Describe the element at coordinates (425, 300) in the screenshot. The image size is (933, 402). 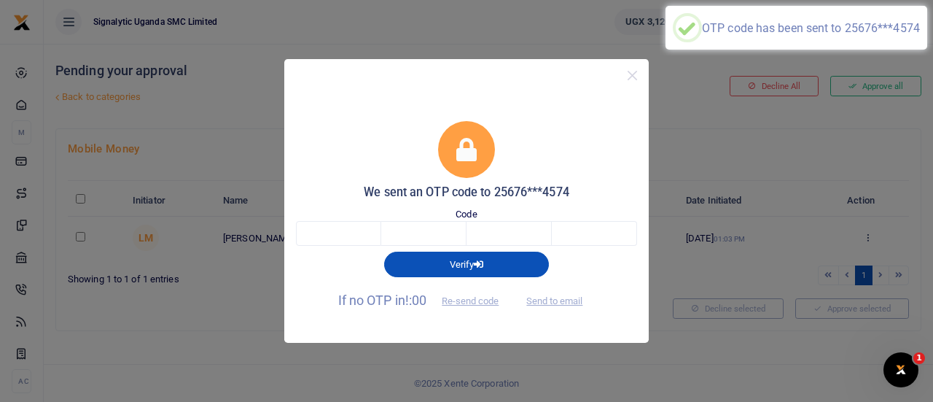
I see `span: If no OTP in` at that location.